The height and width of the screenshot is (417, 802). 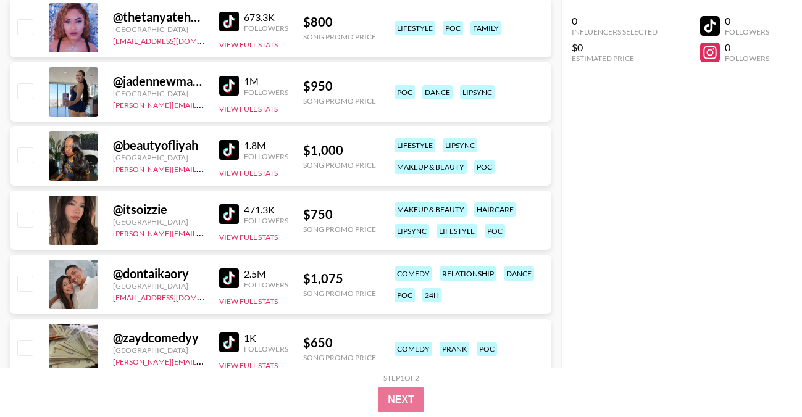 What do you see at coordinates (159, 274) in the screenshot?
I see `div: @ dontaikaory` at bounding box center [159, 274].